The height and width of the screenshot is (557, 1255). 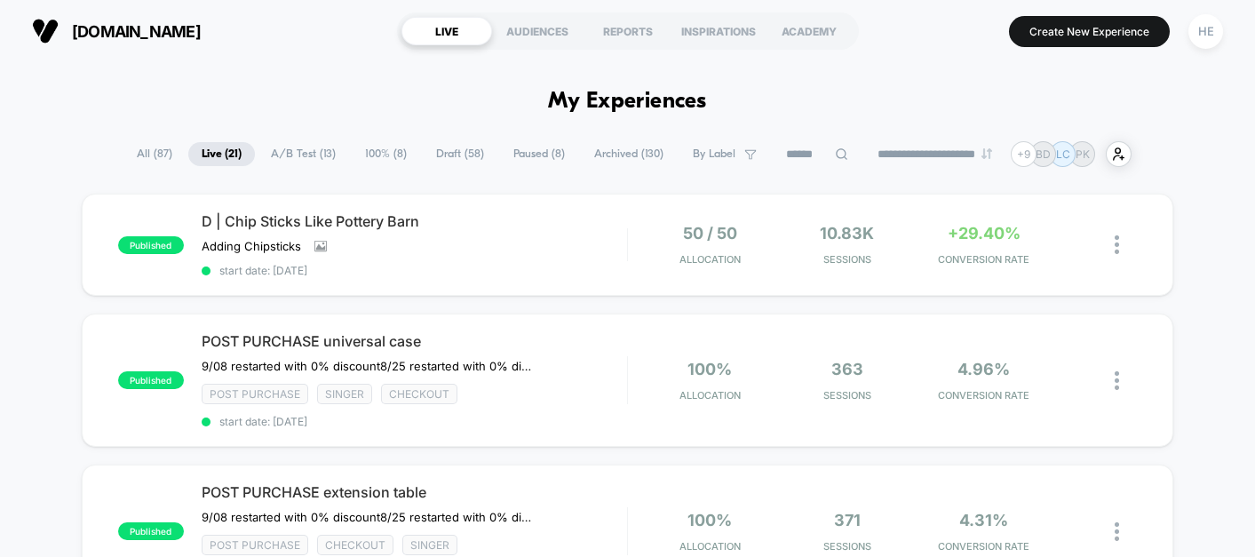 I want to click on div: + 9, so click(x=1023, y=154).